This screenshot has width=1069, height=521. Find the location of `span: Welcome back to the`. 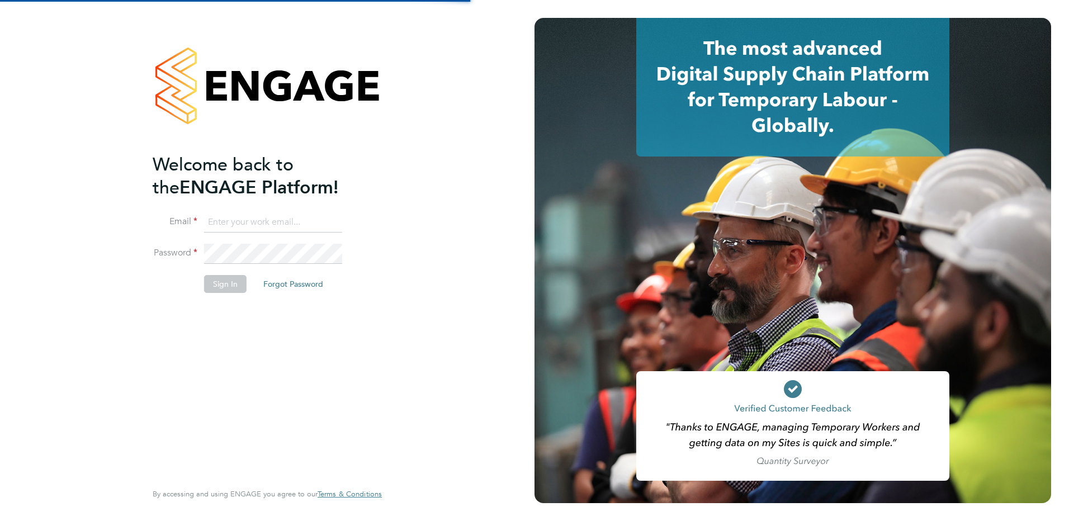

span: Welcome back to the is located at coordinates (223, 176).